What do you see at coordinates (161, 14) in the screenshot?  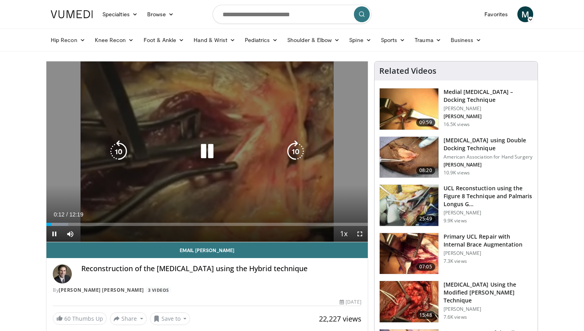 I see `a: Browse` at bounding box center [161, 14].